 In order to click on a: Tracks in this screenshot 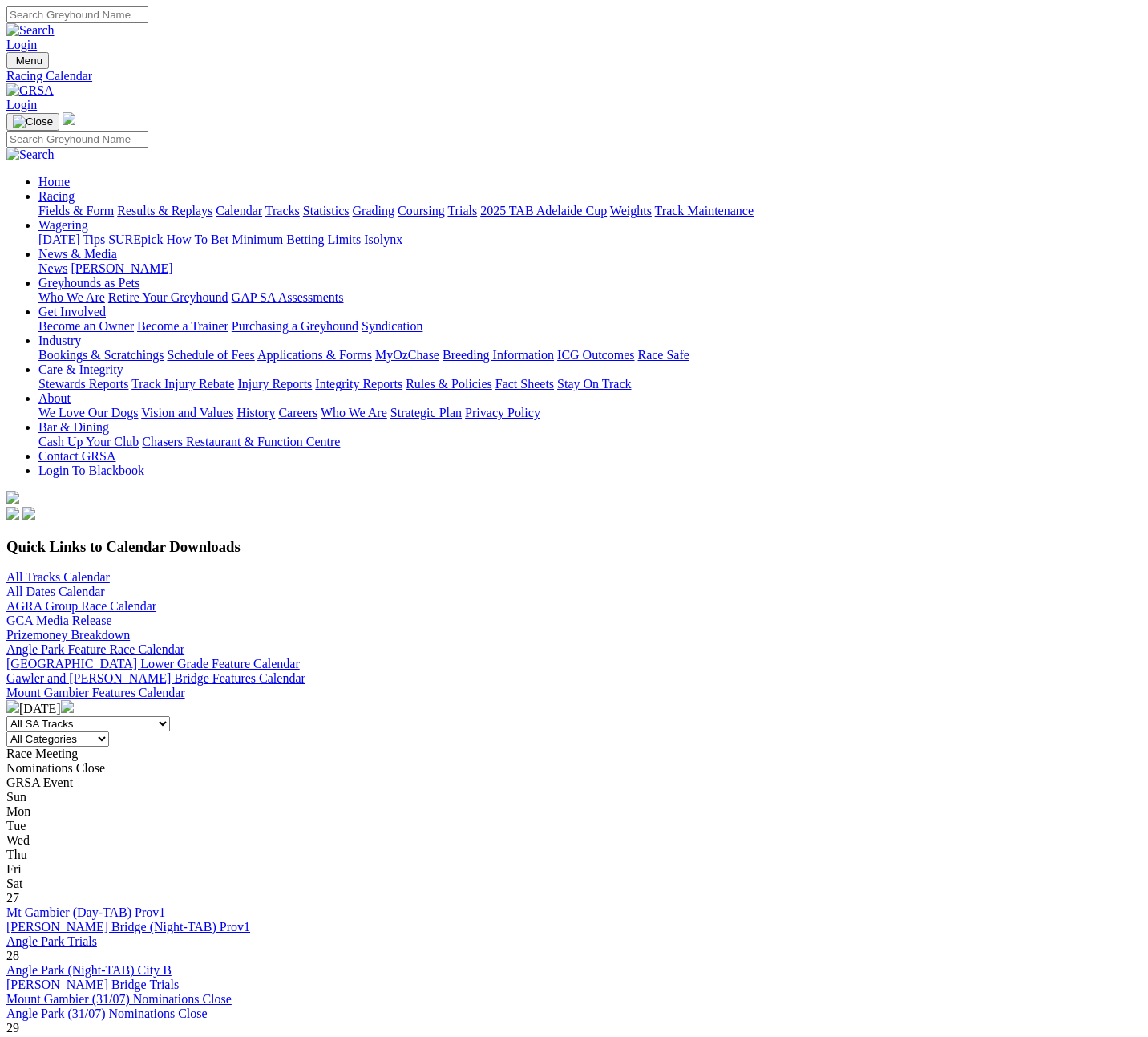, I will do `click(282, 210)`.